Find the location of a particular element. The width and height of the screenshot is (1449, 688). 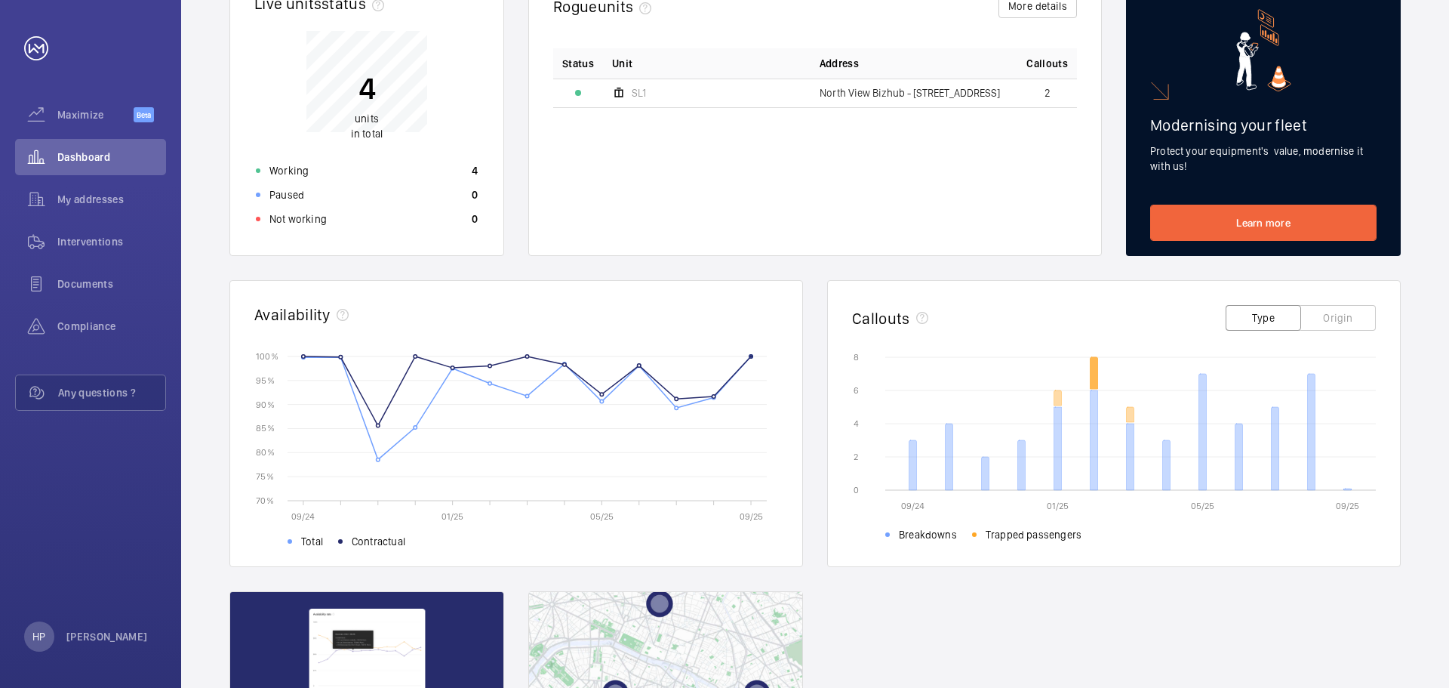

text: 0 is located at coordinates (856, 490).